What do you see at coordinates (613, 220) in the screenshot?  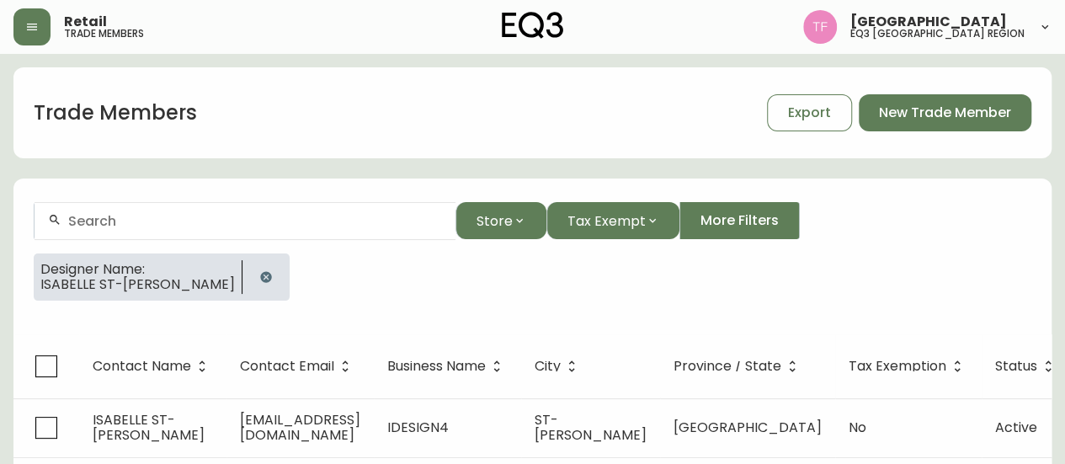 I see `button: Tax Exempt` at bounding box center [613, 220].